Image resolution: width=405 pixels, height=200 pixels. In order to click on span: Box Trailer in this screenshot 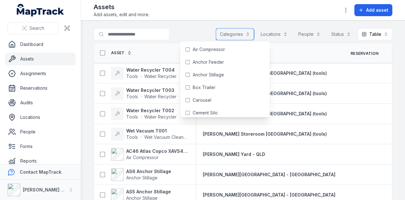, I will do `click(204, 87)`.